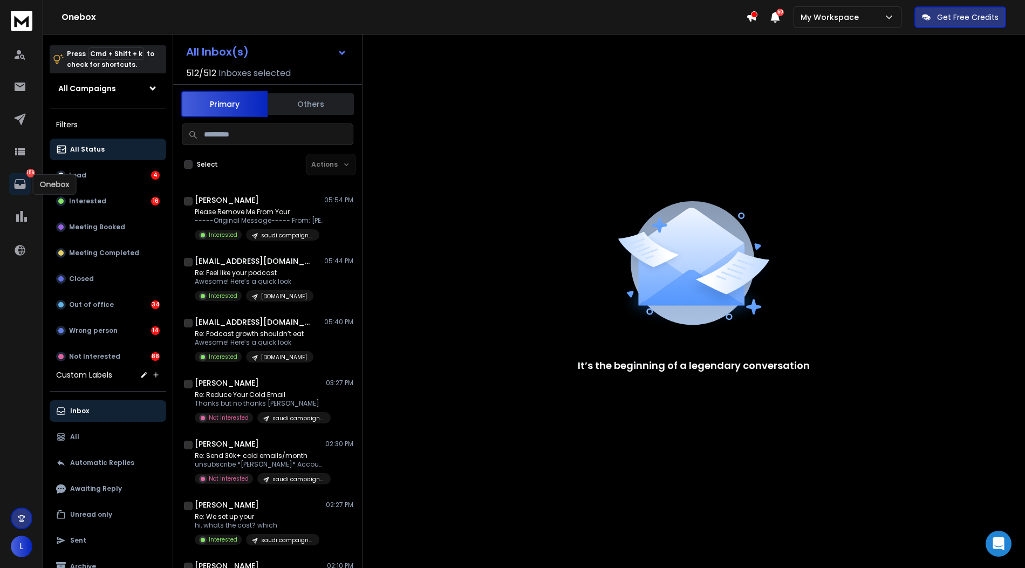  Describe the element at coordinates (257, 517) in the screenshot. I see `p: Re: We set up your` at that location.